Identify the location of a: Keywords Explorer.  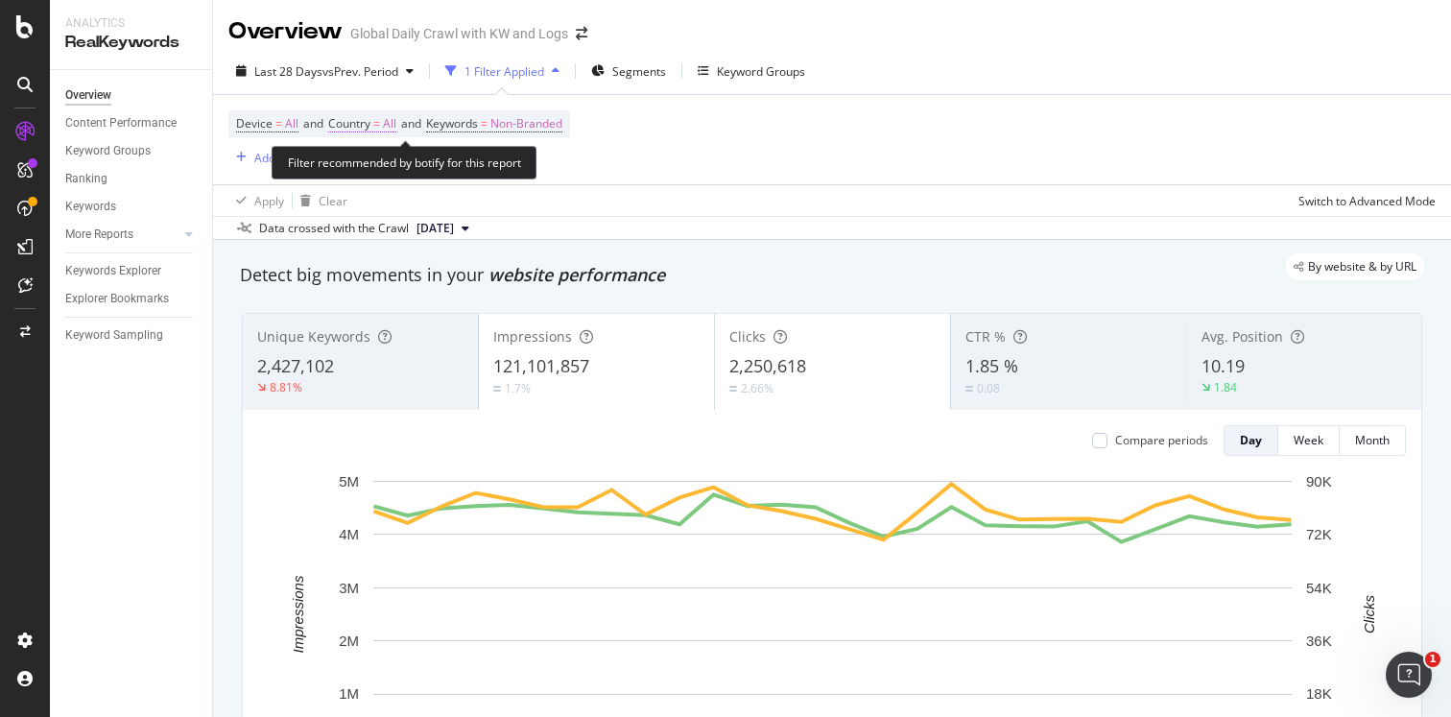
(131, 271).